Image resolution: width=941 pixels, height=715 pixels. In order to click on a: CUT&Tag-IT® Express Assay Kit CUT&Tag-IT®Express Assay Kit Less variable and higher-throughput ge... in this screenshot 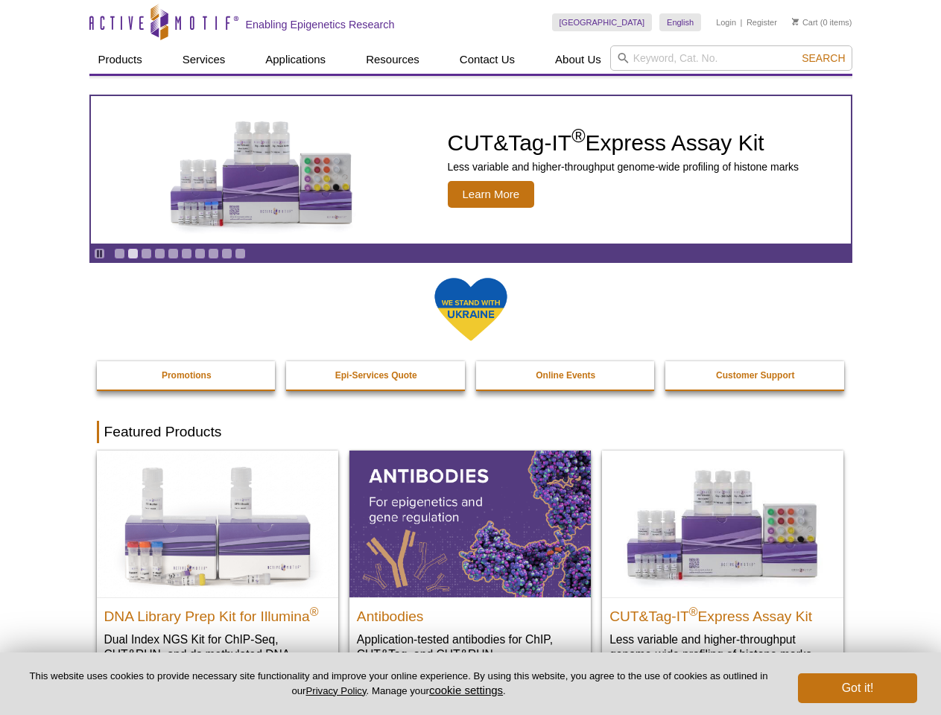, I will do `click(723, 563)`.